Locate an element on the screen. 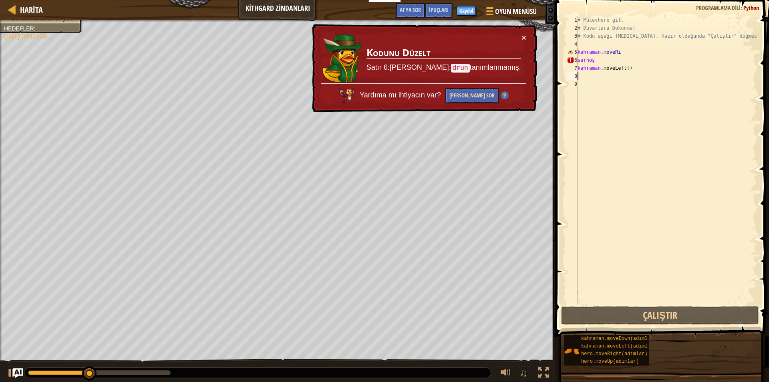 The image size is (769, 382). font: kahraman.moveDown(adımlar) is located at coordinates (619, 339).